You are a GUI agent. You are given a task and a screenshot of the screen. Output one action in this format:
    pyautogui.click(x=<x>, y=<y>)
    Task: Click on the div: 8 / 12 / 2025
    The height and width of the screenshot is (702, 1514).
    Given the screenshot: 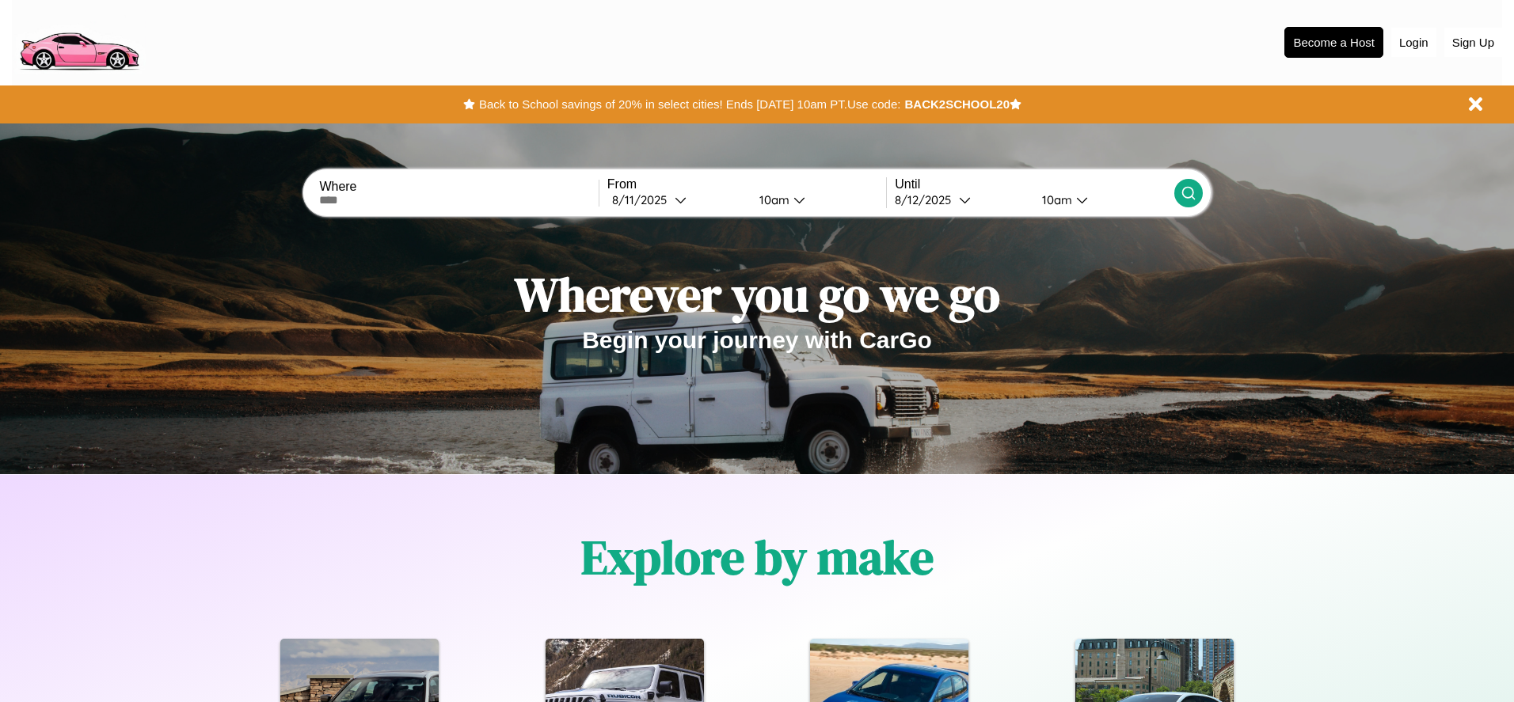 What is the action you would take?
    pyautogui.click(x=927, y=200)
    